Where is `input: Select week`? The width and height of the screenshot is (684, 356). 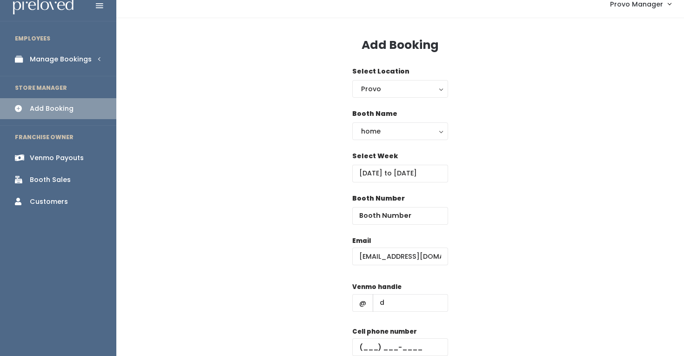
input: Select week is located at coordinates (400, 174).